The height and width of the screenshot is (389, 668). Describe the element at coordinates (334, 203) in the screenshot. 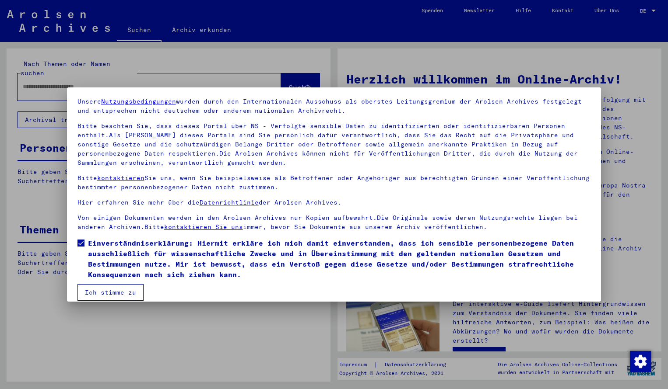

I see `p: Hier erfahren Sie mehr über die der Arolsen Archives.` at that location.